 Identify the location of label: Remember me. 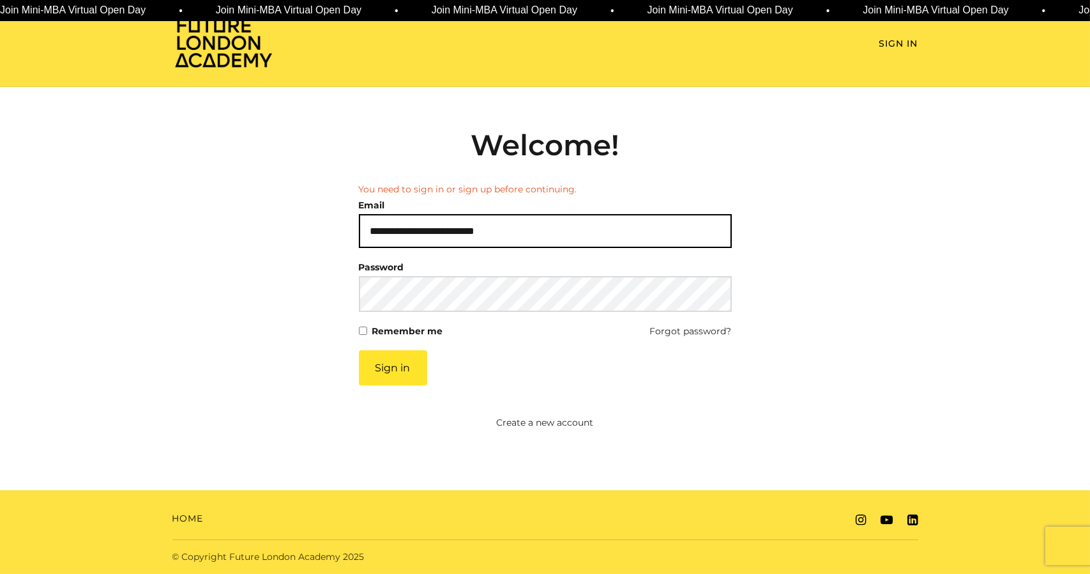
(408, 331).